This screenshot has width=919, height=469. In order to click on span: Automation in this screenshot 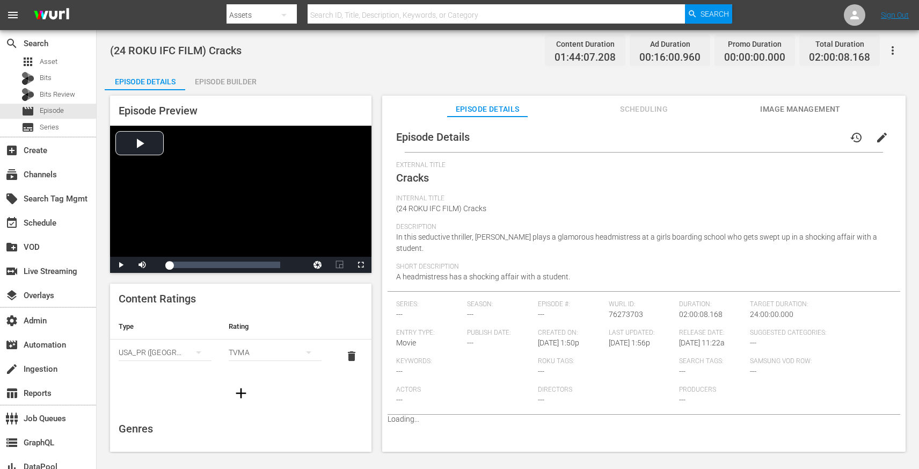, I will do `click(12, 345)`.